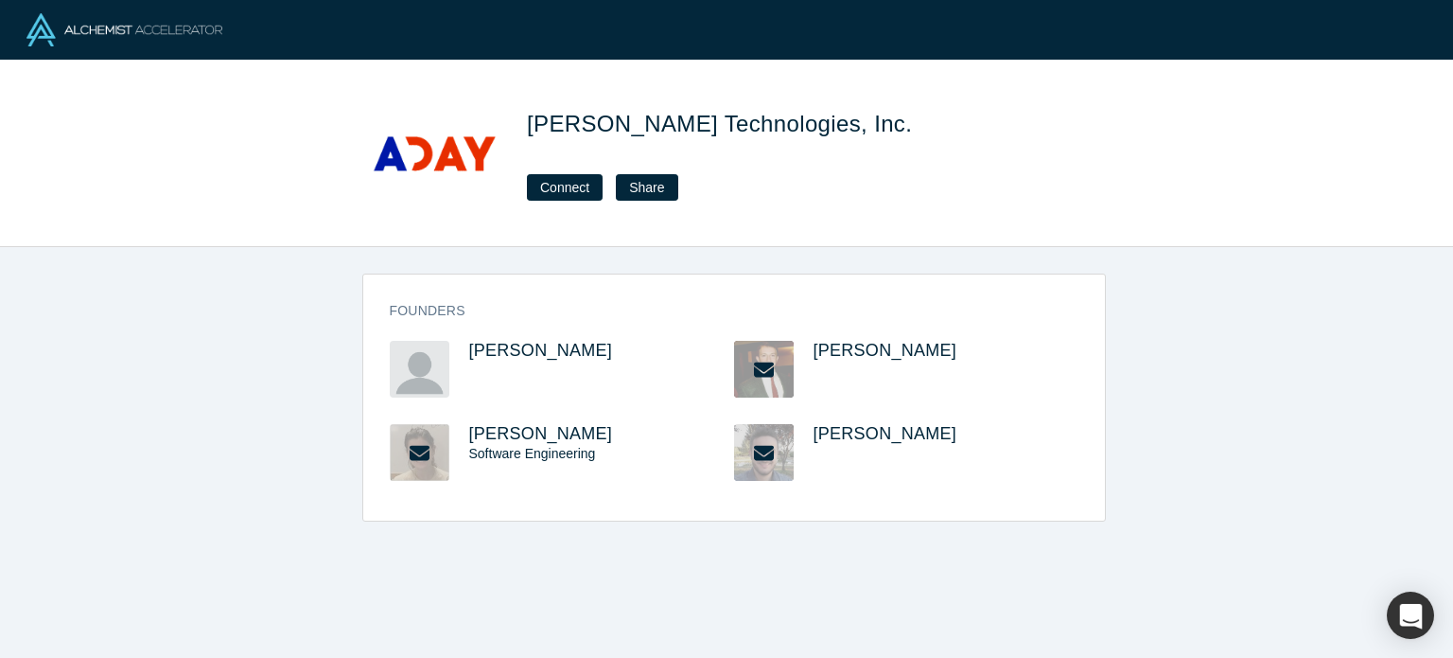  Describe the element at coordinates (721, 310) in the screenshot. I see `h3: Founders` at that location.